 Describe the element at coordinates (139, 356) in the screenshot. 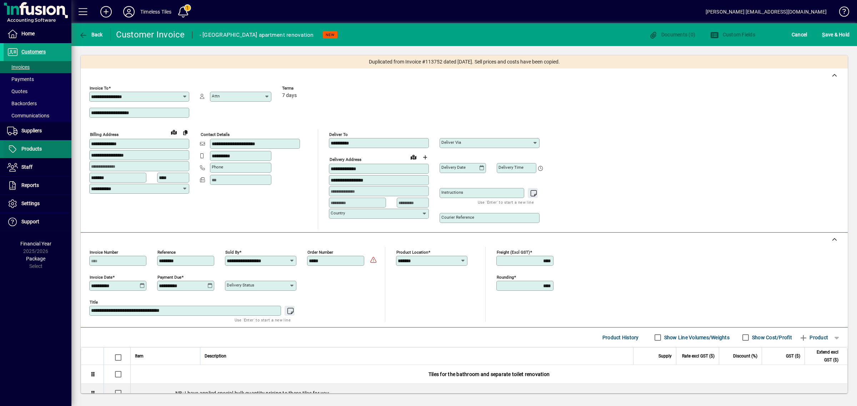

I see `span: Item` at that location.